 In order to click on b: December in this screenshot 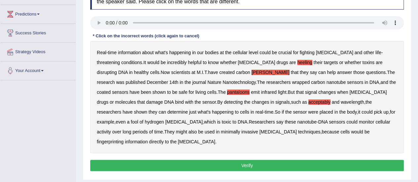, I will do `click(157, 82)`.